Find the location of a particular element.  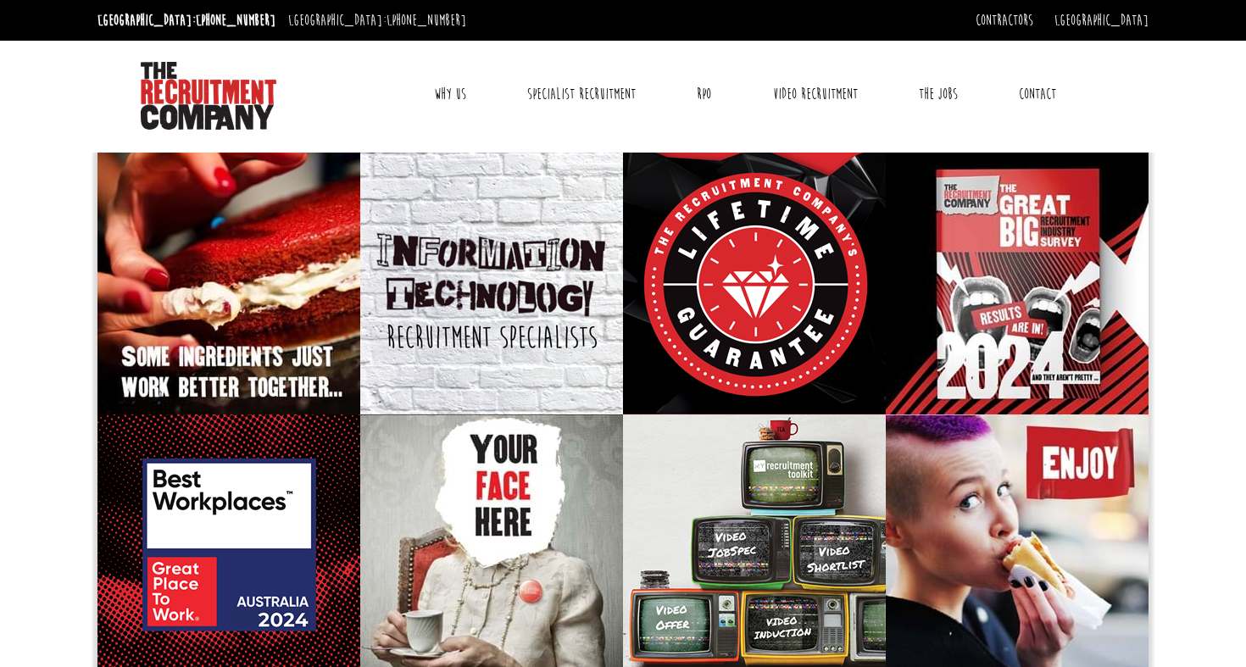

a: Specialist Recruitment is located at coordinates (581, 94).